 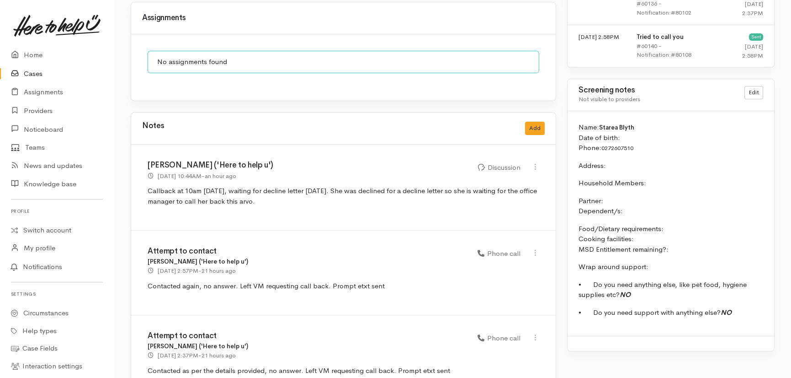 What do you see at coordinates (343, 18) in the screenshot?
I see `h3: Assignments` at bounding box center [343, 18].